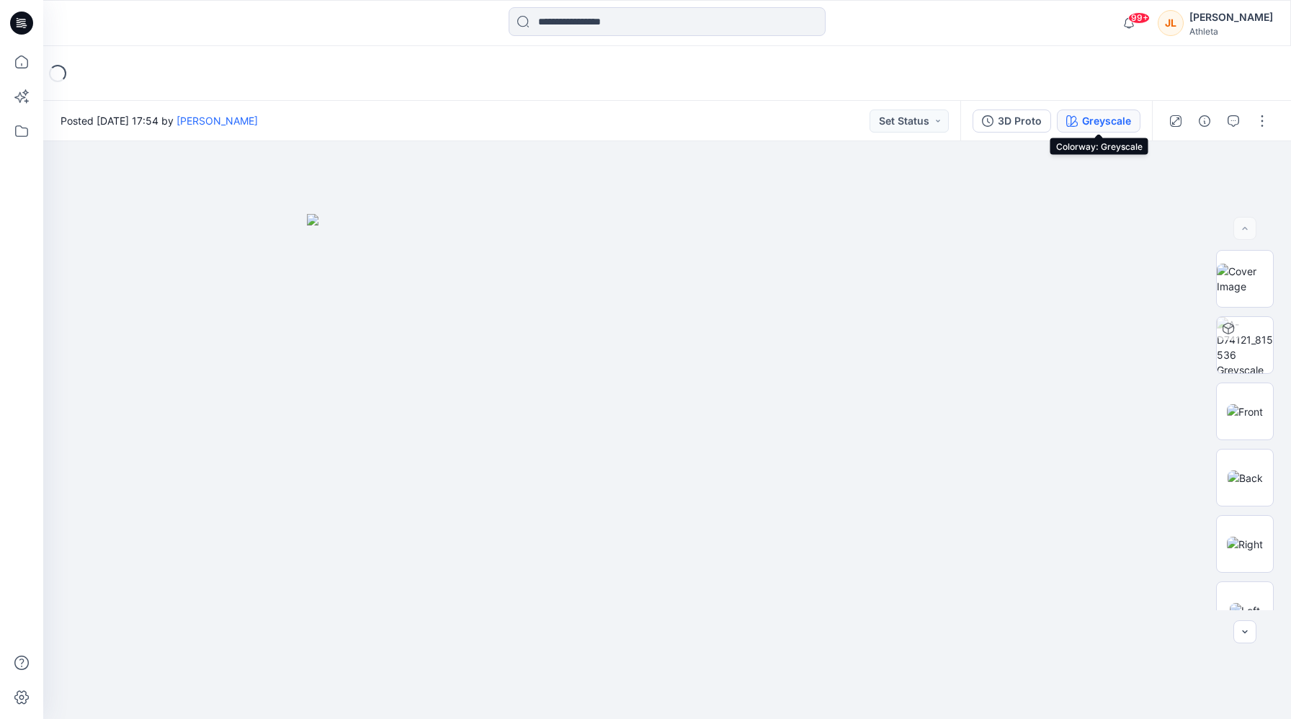 This screenshot has width=1291, height=719. What do you see at coordinates (1245, 478) in the screenshot?
I see `img: Back` at bounding box center [1245, 478].